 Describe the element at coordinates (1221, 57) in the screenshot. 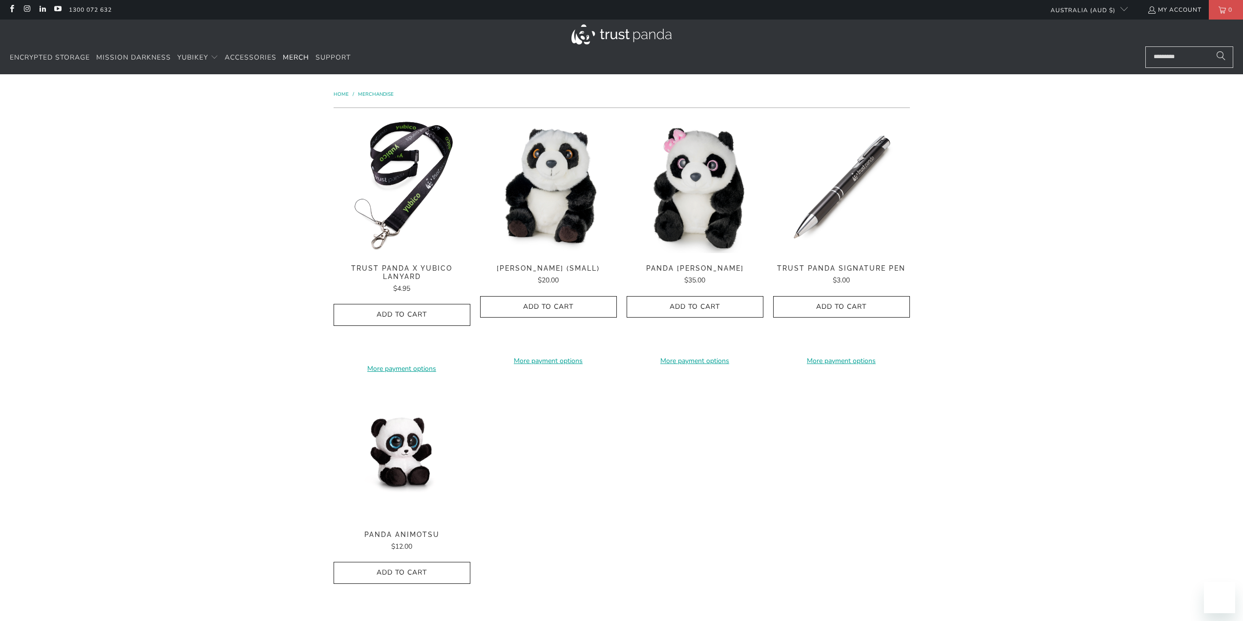

I see `button: Search` at that location.